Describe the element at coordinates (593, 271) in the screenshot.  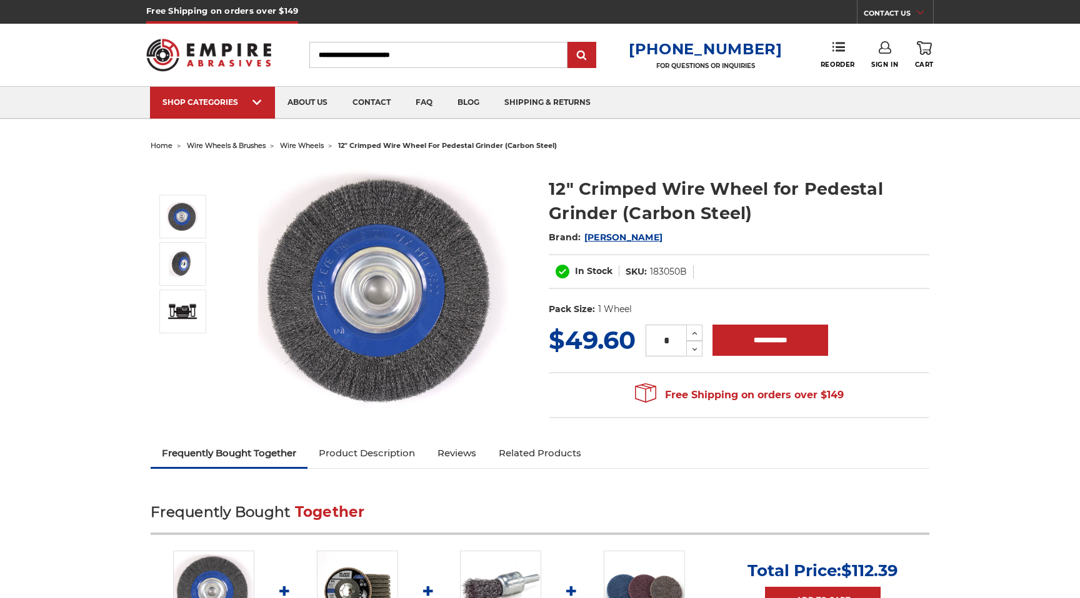
I see `span: In Stock` at that location.